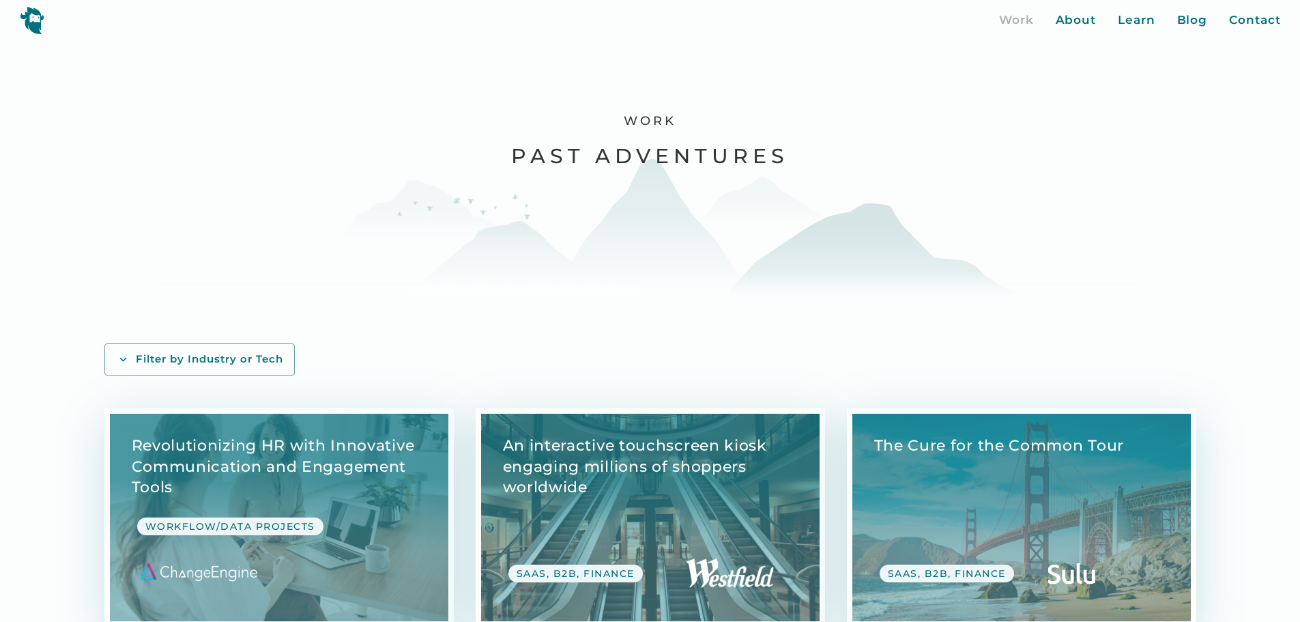 The height and width of the screenshot is (622, 1300). Describe the element at coordinates (210, 359) in the screenshot. I see `div: Filter by Industry or Tech` at that location.